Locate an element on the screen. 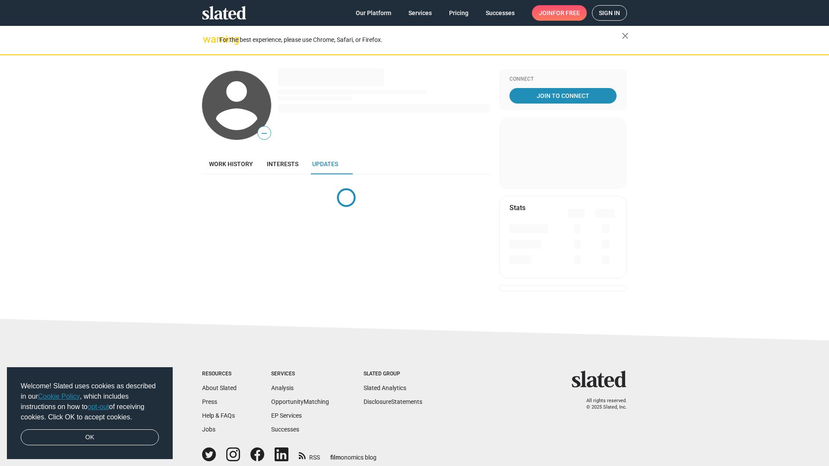  a: EP Services is located at coordinates (286, 416).